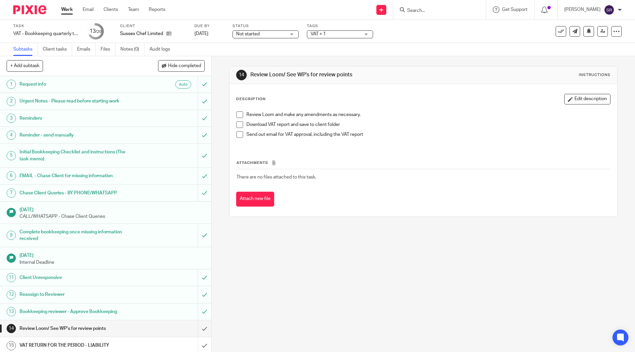  I want to click on h1: Complete bookkeeping once missing information received, so click(77, 235).